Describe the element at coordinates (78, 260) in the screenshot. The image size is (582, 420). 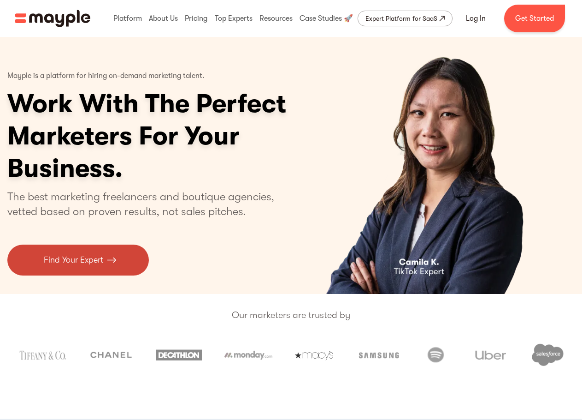
I see `a: Find Your Expert` at that location.